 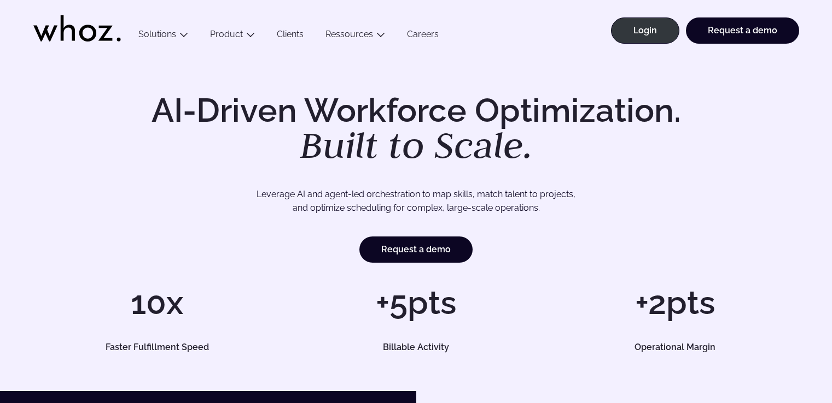 I want to click on a: Login, so click(x=645, y=31).